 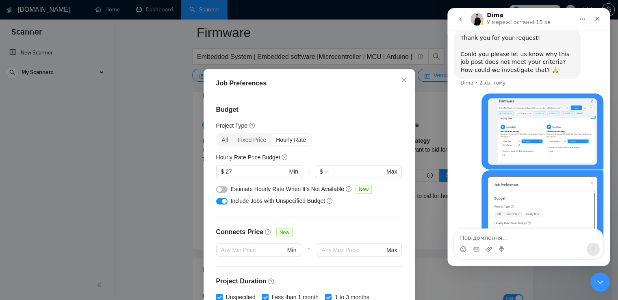 What do you see at coordinates (309, 83) in the screenshot?
I see `div: Job Preferences` at bounding box center [309, 83].